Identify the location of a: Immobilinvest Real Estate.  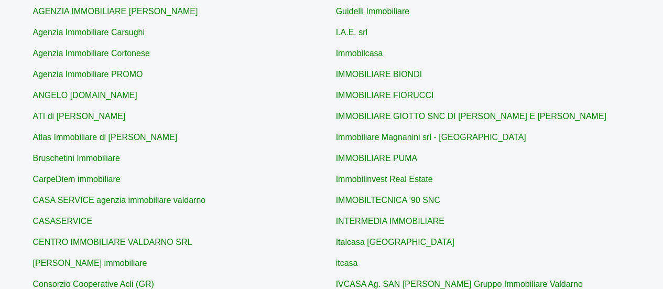
(384, 179).